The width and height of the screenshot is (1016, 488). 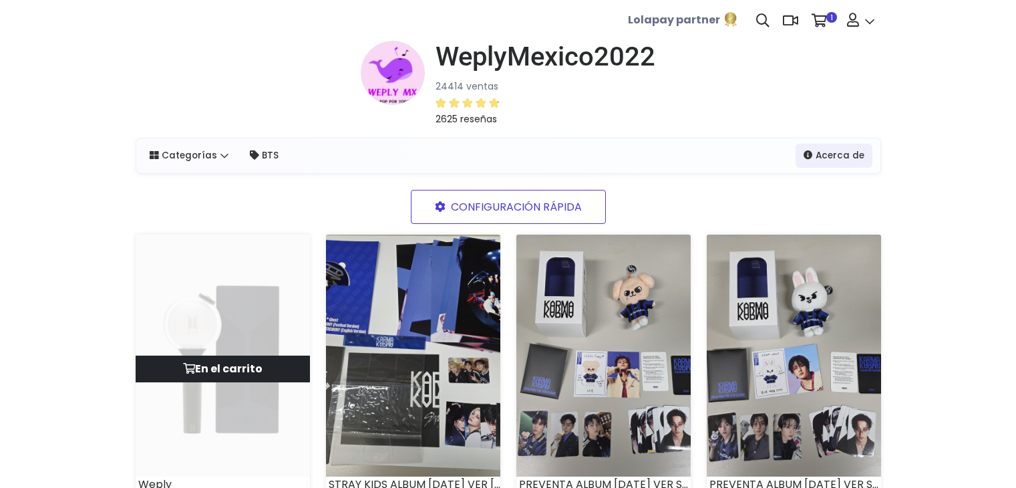 I want to click on a: WeplyMexico2022, so click(x=540, y=57).